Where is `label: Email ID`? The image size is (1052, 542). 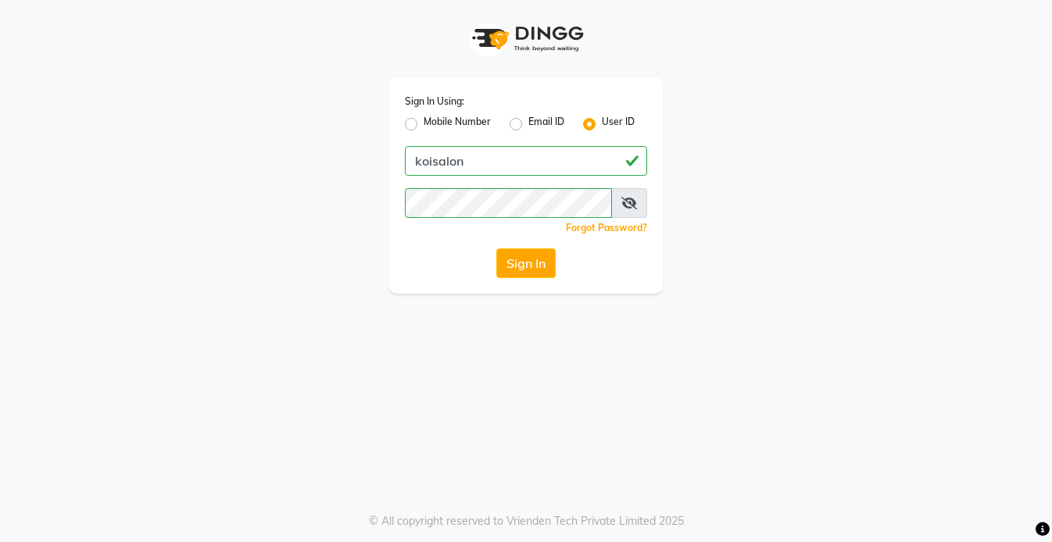
label: Email ID is located at coordinates (546, 124).